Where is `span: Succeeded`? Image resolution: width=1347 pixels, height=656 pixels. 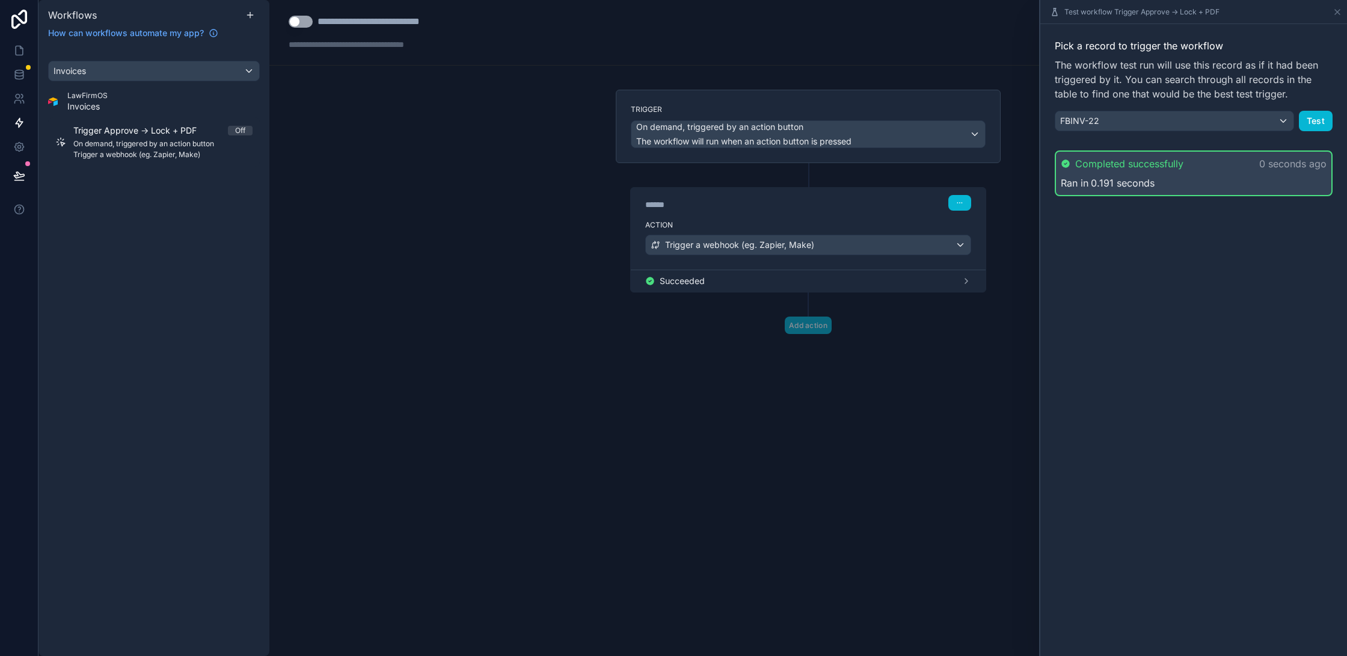
span: Succeeded is located at coordinates (682, 281).